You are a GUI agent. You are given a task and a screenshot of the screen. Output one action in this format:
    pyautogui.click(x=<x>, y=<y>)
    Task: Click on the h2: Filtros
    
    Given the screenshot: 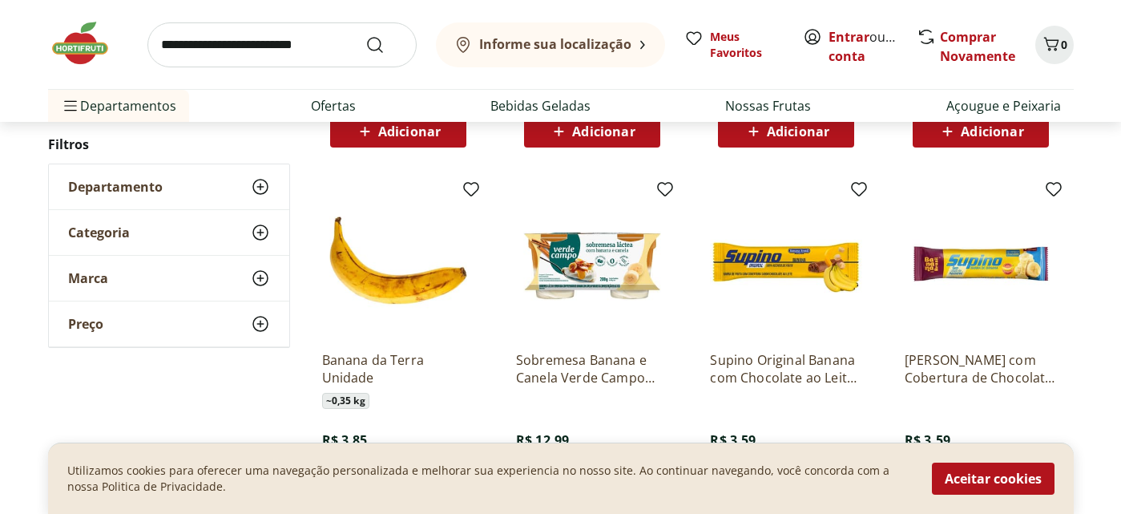 What is the action you would take?
    pyautogui.click(x=169, y=144)
    